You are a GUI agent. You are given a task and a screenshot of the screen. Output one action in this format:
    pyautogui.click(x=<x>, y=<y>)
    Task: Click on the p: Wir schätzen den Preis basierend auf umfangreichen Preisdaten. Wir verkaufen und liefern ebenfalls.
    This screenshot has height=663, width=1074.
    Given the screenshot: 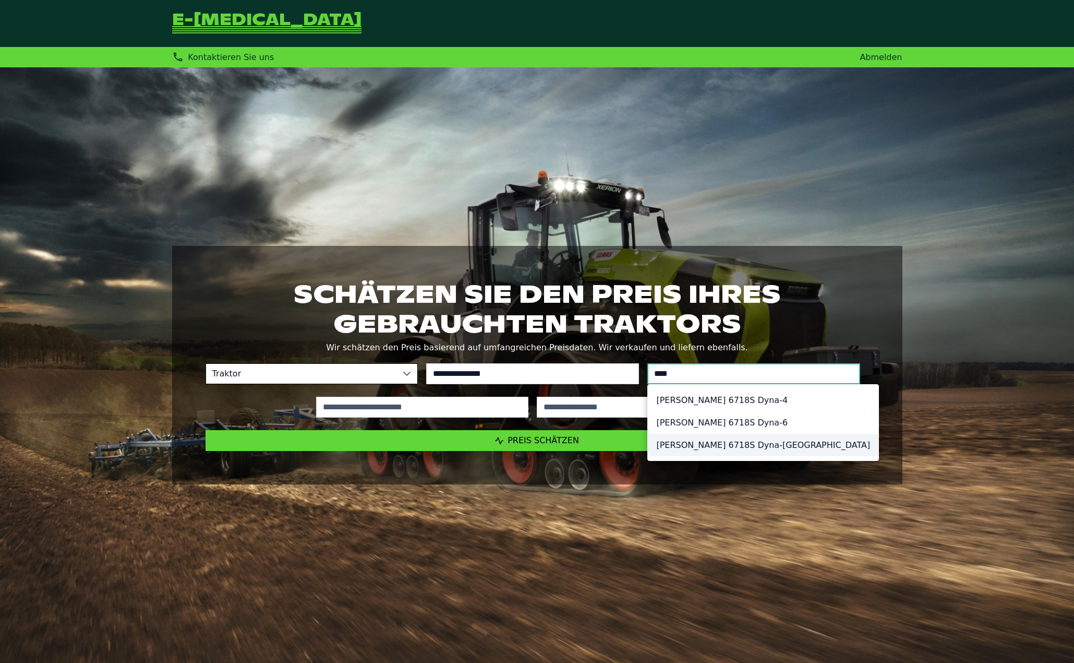 What is the action you would take?
    pyautogui.click(x=537, y=347)
    